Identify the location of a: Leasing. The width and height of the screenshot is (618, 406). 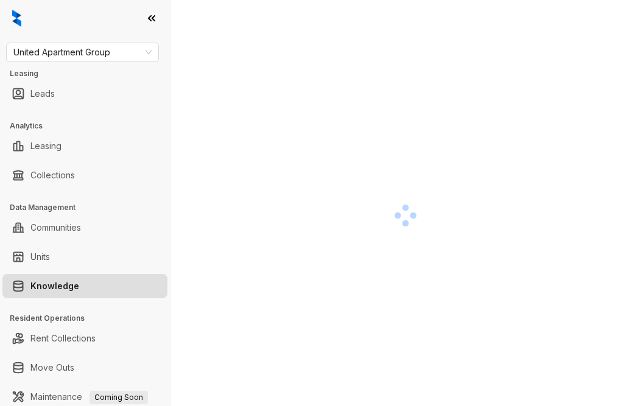
(46, 146).